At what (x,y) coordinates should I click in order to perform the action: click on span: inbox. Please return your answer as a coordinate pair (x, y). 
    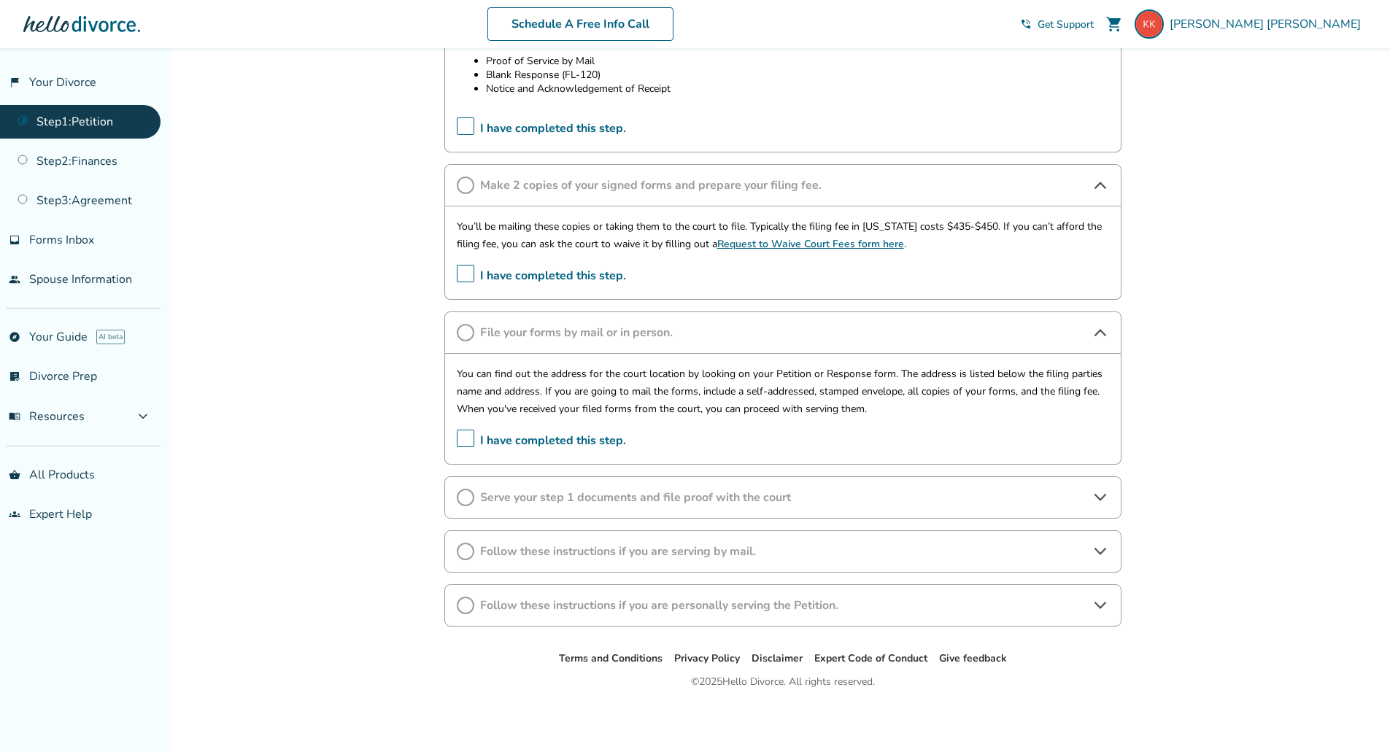
    Looking at the image, I should click on (15, 240).